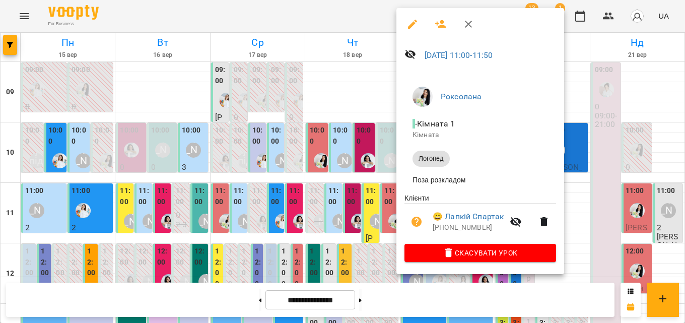 The image size is (685, 323). I want to click on li: Поза розкладом, so click(480, 180).